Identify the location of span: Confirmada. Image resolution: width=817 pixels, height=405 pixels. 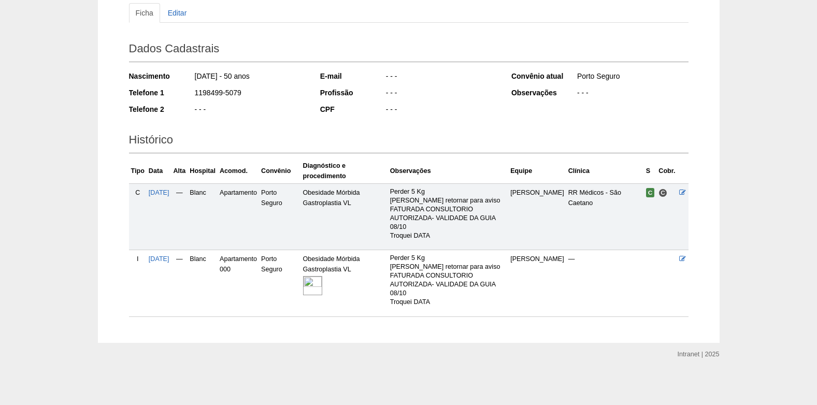
(650, 193).